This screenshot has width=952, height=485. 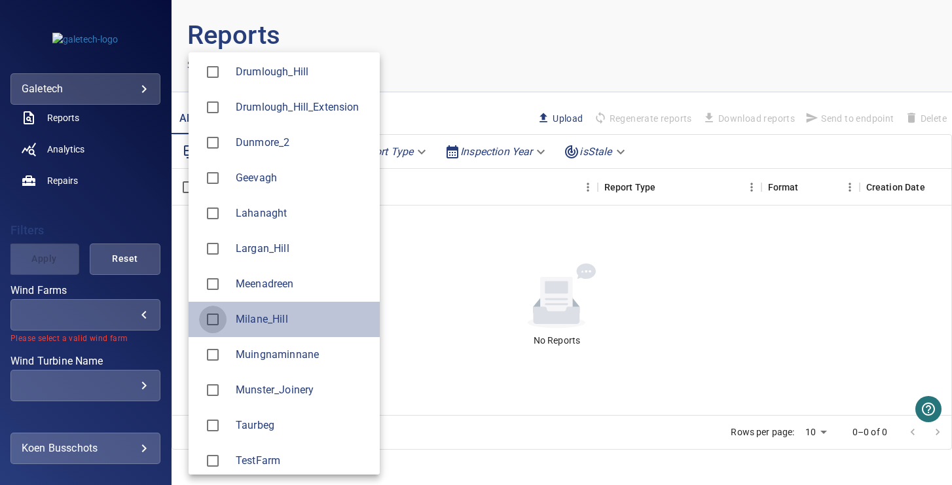 What do you see at coordinates (302, 284) in the screenshot?
I see `div: Wind Farms Meenadreen` at bounding box center [302, 284].